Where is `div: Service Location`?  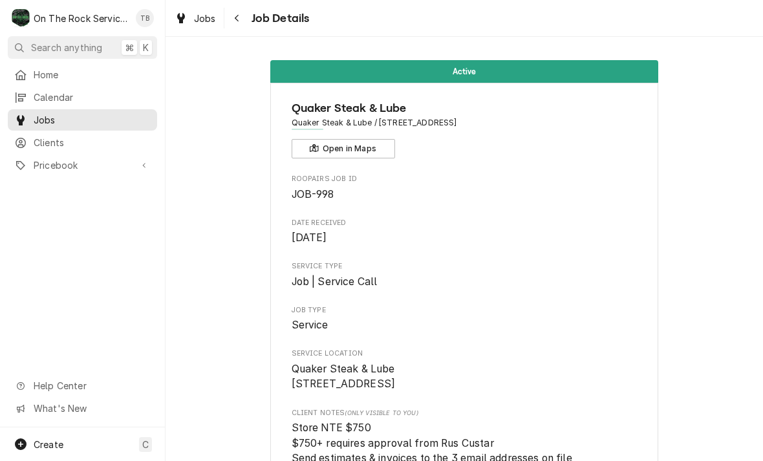
div: Service Location is located at coordinates (464, 370).